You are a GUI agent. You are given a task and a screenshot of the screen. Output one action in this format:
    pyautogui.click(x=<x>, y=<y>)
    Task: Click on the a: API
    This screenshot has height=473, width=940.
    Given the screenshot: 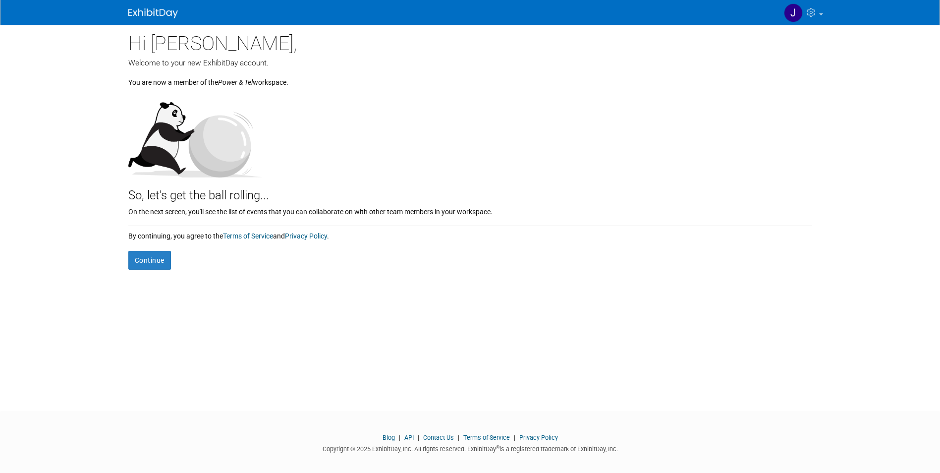 What is the action you would take?
    pyautogui.click(x=409, y=437)
    